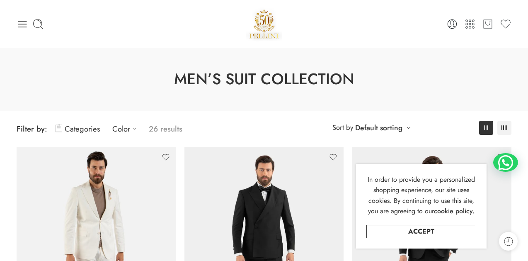  What do you see at coordinates (264, 79) in the screenshot?
I see `h1: Men’s Suit Collection` at bounding box center [264, 79].